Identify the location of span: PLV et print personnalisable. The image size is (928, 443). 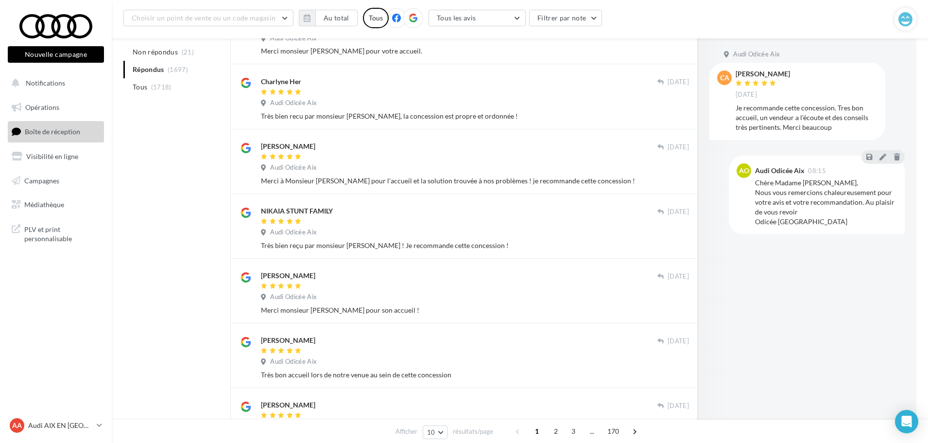
(62, 233).